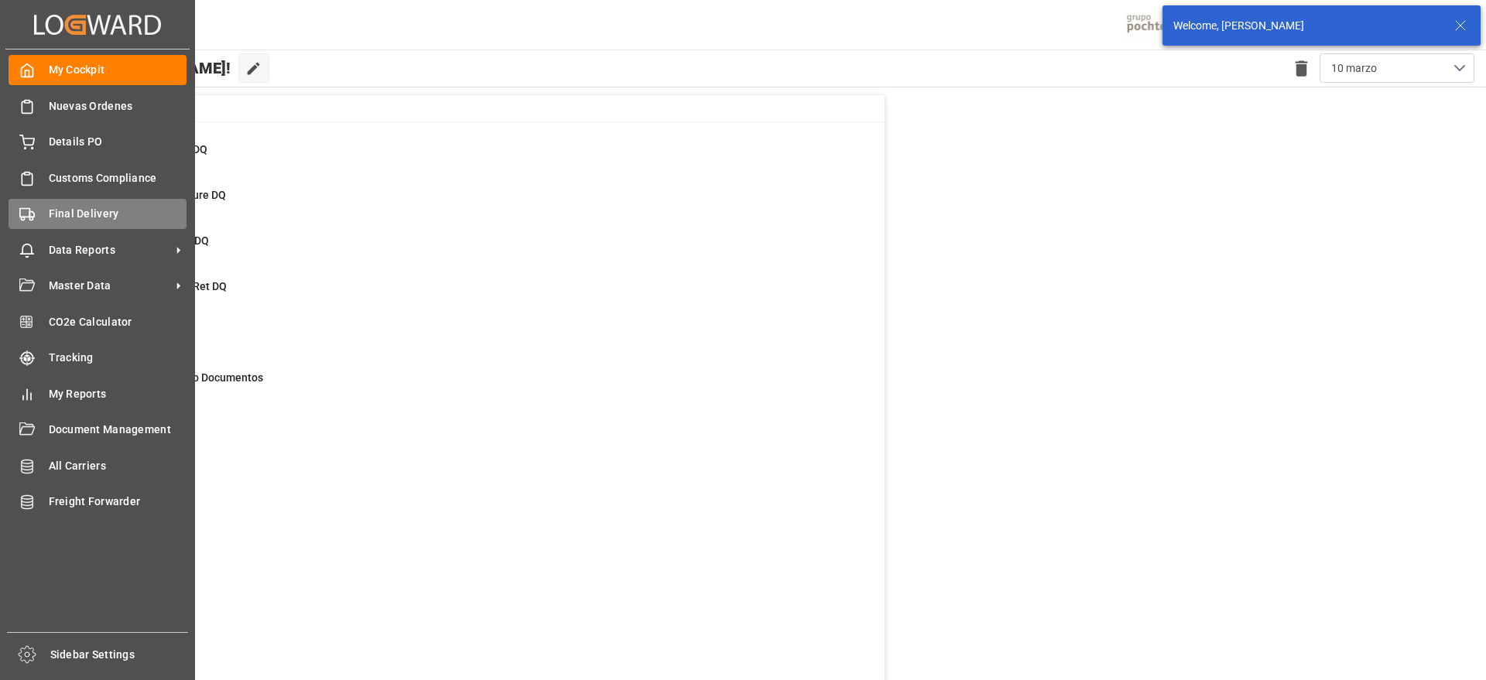 This screenshot has width=1486, height=680. What do you see at coordinates (97, 465) in the screenshot?
I see `a: All Carriers` at bounding box center [97, 465].